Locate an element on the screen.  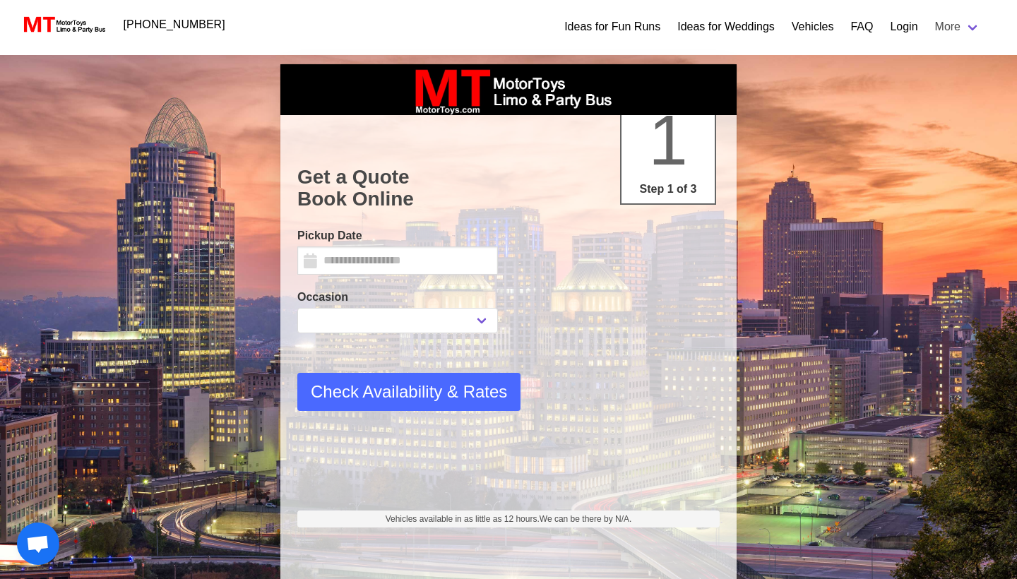
a: Vehicles is located at coordinates (813, 27).